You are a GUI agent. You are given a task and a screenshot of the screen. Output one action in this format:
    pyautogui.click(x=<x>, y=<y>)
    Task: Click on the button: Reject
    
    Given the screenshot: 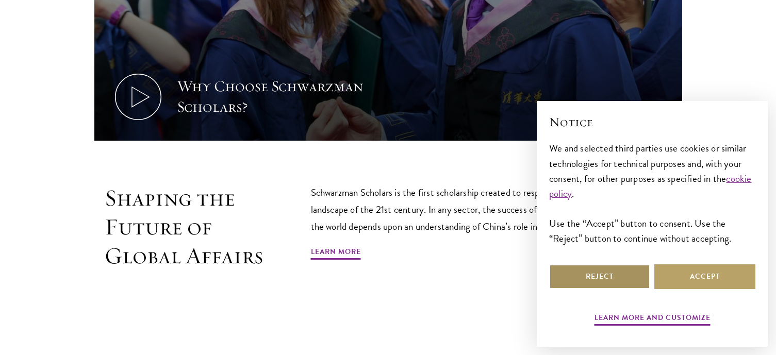 What is the action you would take?
    pyautogui.click(x=600, y=277)
    